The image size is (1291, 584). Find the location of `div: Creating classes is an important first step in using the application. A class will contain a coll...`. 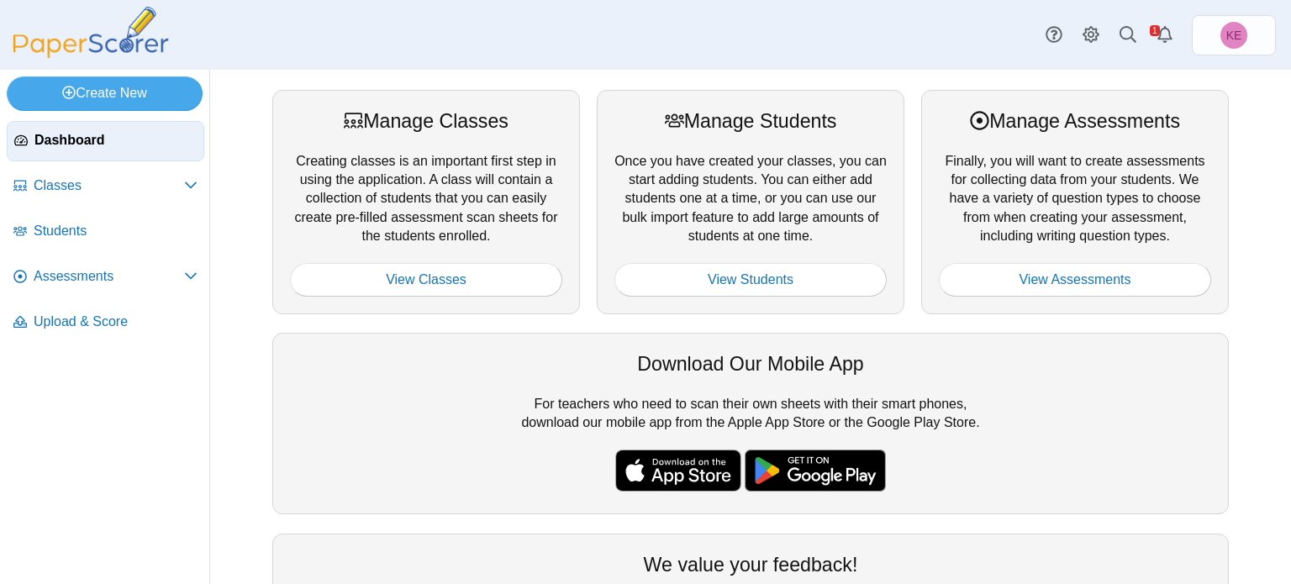

div: Creating classes is an important first step in using the application. A class will contain a coll... is located at coordinates (426, 202).